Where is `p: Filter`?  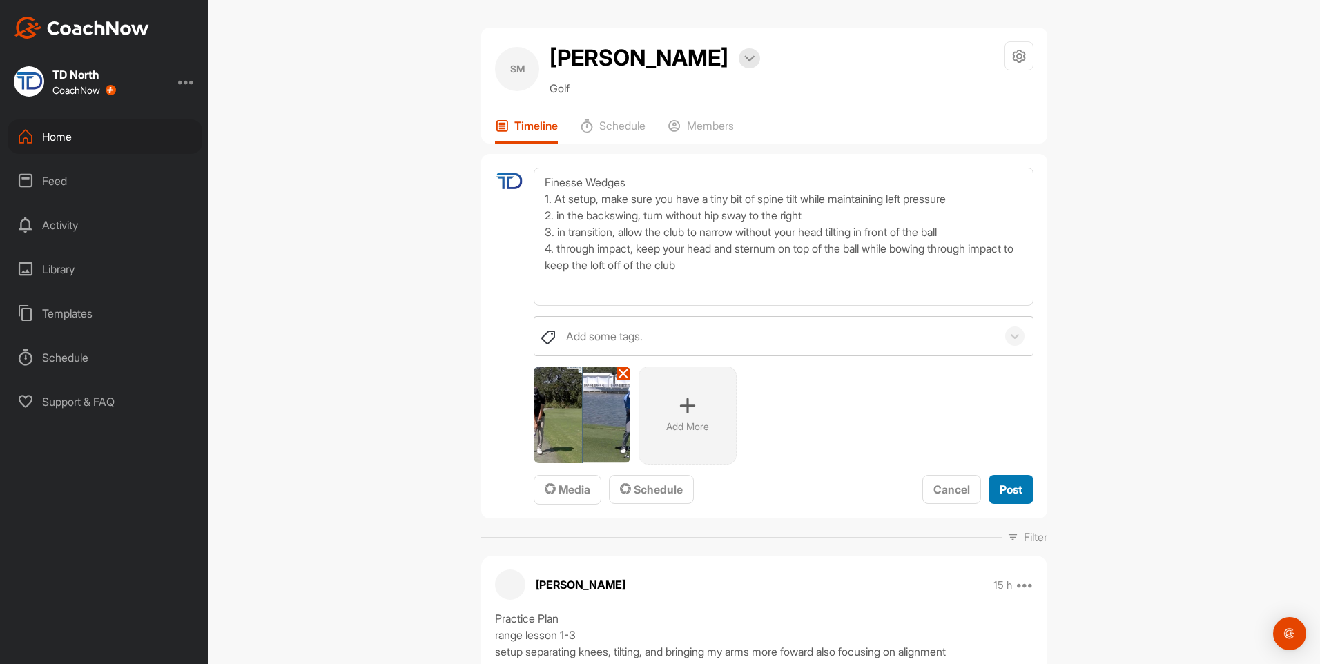
p: Filter is located at coordinates (1036, 537).